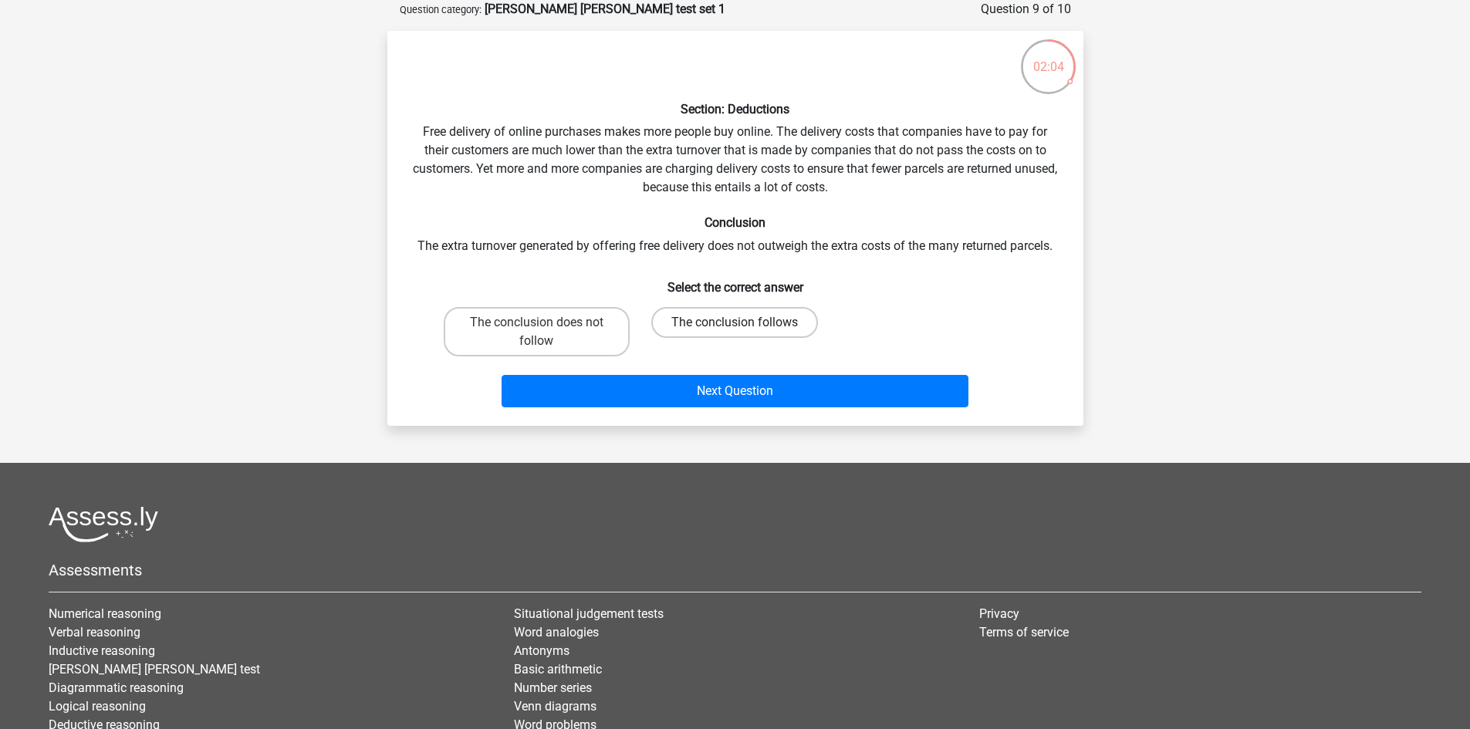 This screenshot has width=1470, height=729. What do you see at coordinates (97, 706) in the screenshot?
I see `a: Logical reasoning` at bounding box center [97, 706].